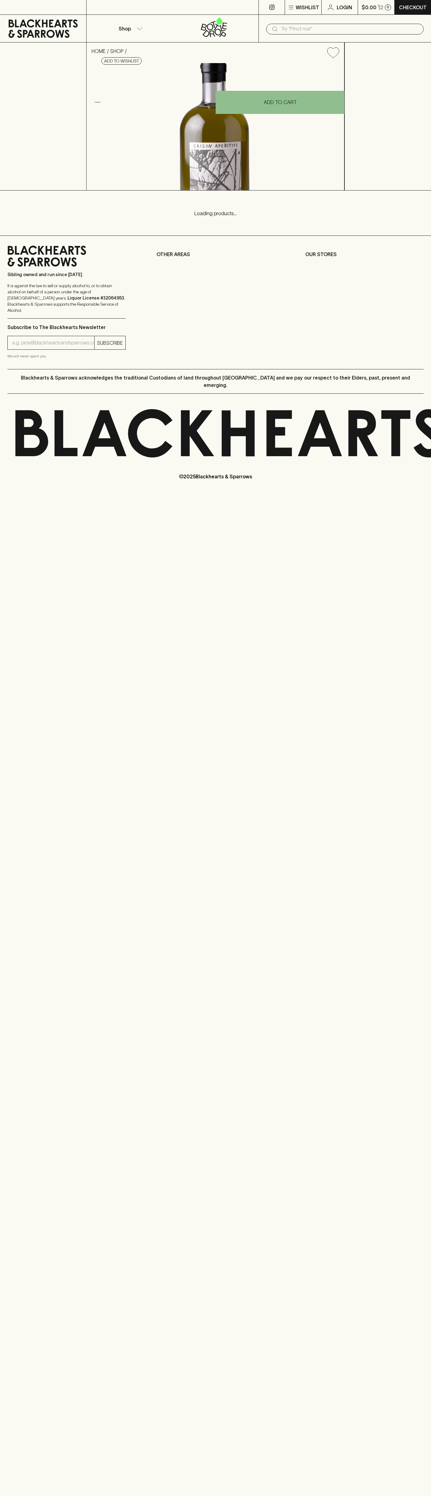 The width and height of the screenshot is (431, 1496). What do you see at coordinates (215, 213) in the screenshot?
I see `p: Loading products...` at bounding box center [215, 213].